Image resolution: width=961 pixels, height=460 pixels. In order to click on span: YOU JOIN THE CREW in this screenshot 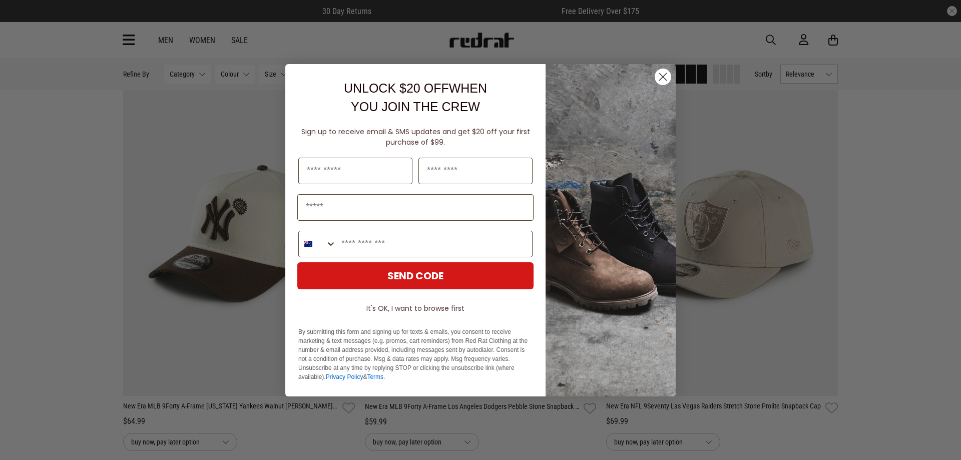, I will do `click(415, 107)`.